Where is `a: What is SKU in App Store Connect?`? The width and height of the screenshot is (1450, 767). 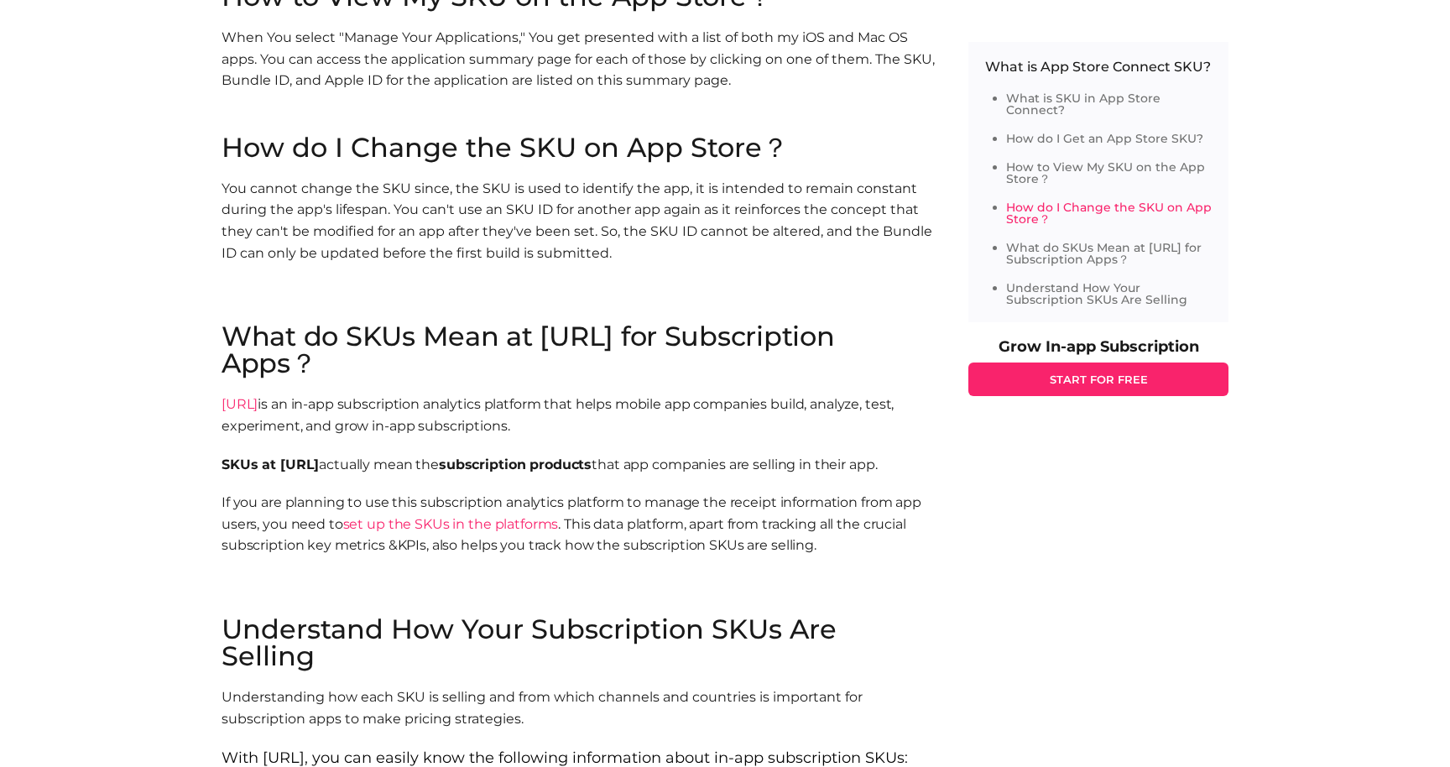
a: What is SKU in App Store Connect? is located at coordinates (1084, 104).